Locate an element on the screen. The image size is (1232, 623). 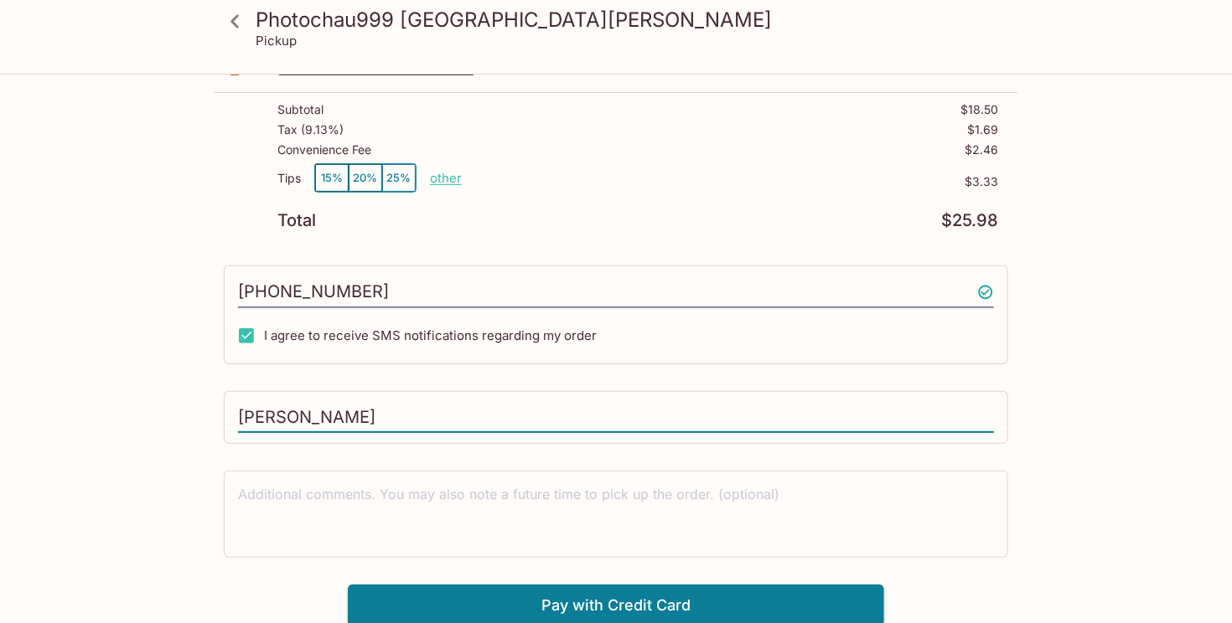
p: $2.46 is located at coordinates (981, 150).